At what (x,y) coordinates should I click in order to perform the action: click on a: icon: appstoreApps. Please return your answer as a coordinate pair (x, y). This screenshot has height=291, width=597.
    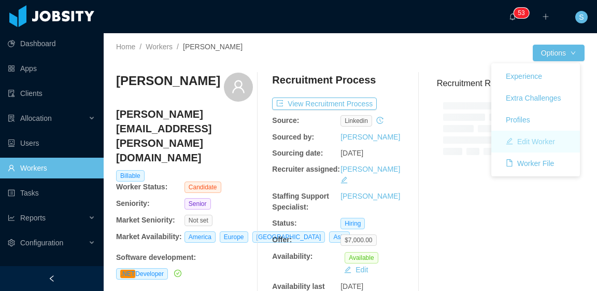
    Looking at the image, I should click on (51, 68).